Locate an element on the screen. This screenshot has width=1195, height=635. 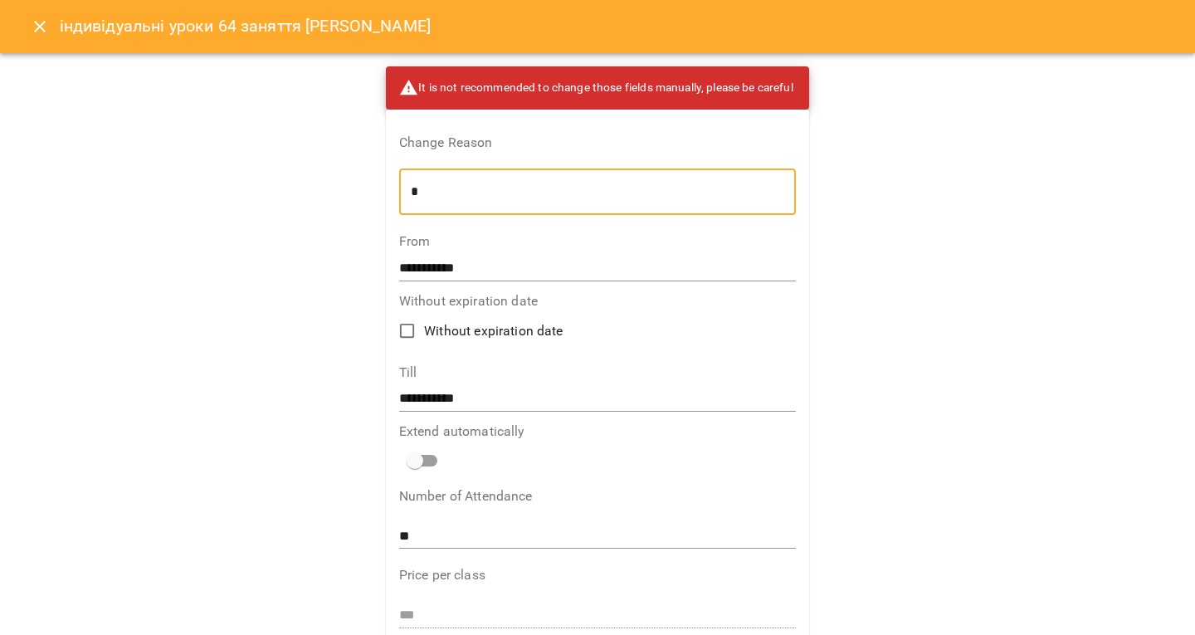
label: Number of Attendance is located at coordinates (597, 496).